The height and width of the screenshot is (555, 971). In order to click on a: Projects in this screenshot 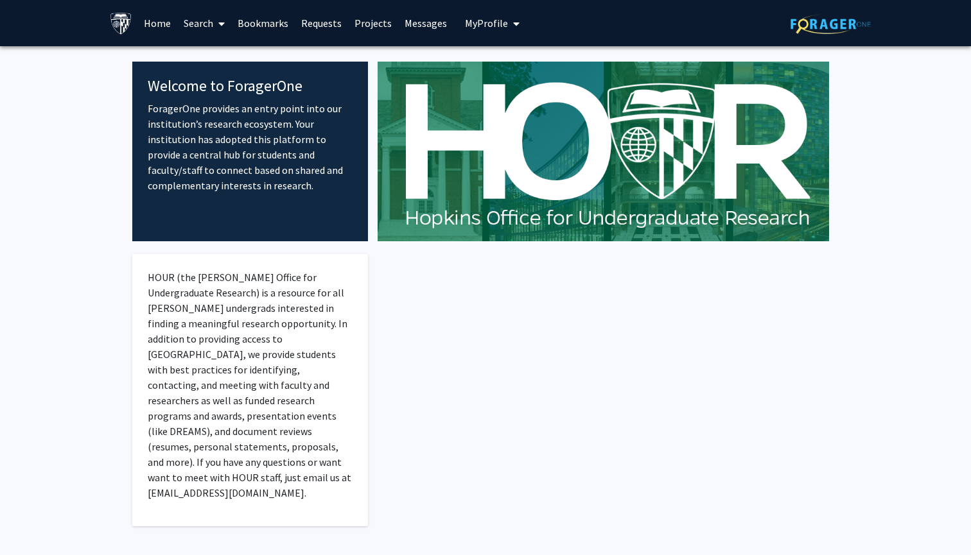, I will do `click(373, 23)`.